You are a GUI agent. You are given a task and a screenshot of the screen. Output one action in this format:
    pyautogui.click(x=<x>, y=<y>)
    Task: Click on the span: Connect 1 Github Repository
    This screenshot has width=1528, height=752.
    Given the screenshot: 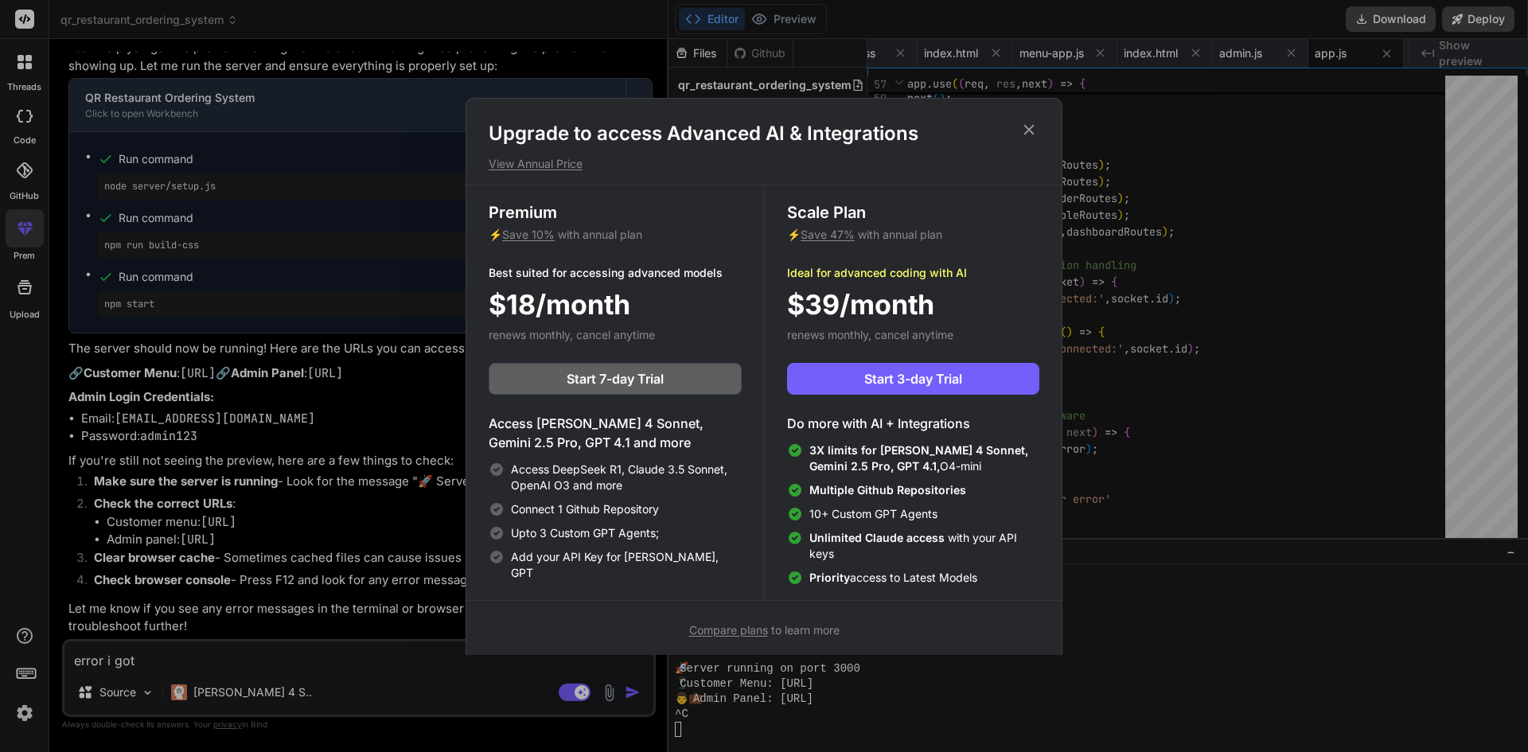 What is the action you would take?
    pyautogui.click(x=585, y=509)
    